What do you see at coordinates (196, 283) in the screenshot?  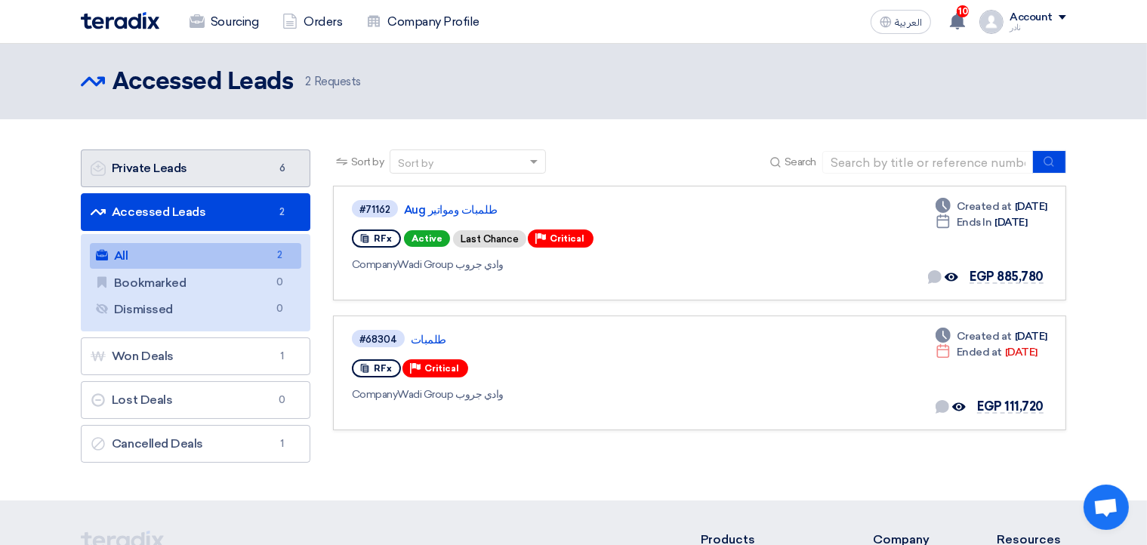 I see `a: Bookmarked` at bounding box center [196, 283].